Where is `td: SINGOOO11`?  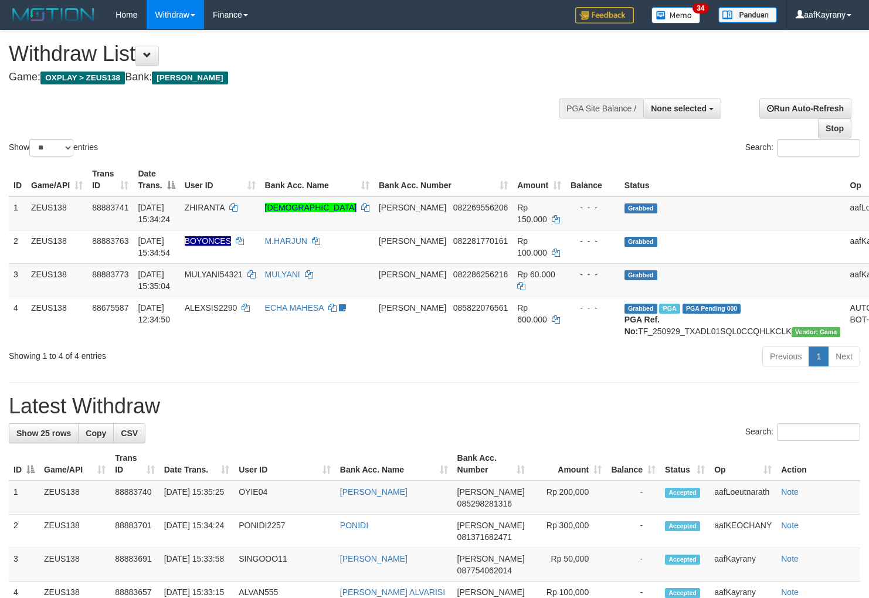 td: SINGOOO11 is located at coordinates (285, 565).